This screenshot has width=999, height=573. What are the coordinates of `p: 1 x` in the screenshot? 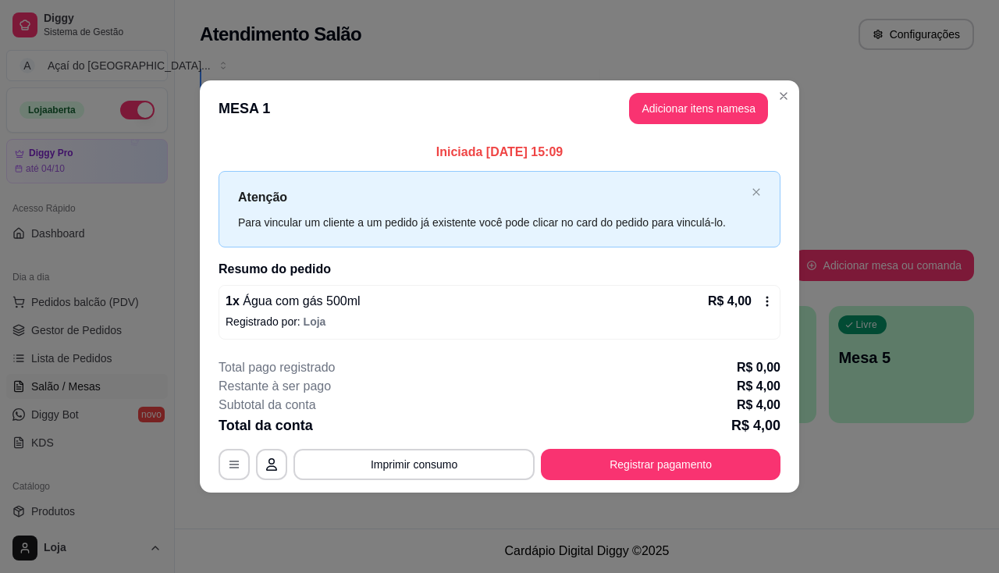 It's located at (293, 301).